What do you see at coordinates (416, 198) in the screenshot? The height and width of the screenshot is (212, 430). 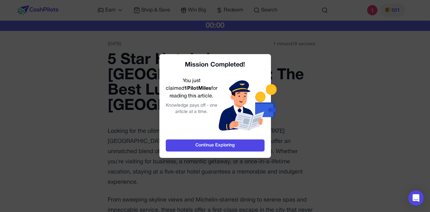 I see `div: Open Intercom Messenger` at bounding box center [416, 198].